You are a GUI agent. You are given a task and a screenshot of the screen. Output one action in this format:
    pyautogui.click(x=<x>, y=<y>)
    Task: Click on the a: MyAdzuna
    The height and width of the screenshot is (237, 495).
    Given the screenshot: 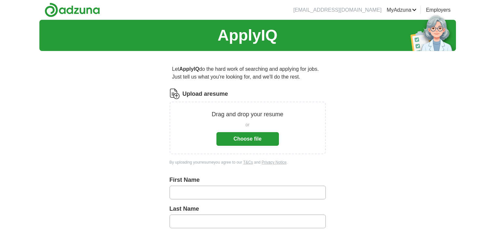 What is the action you would take?
    pyautogui.click(x=401, y=10)
    